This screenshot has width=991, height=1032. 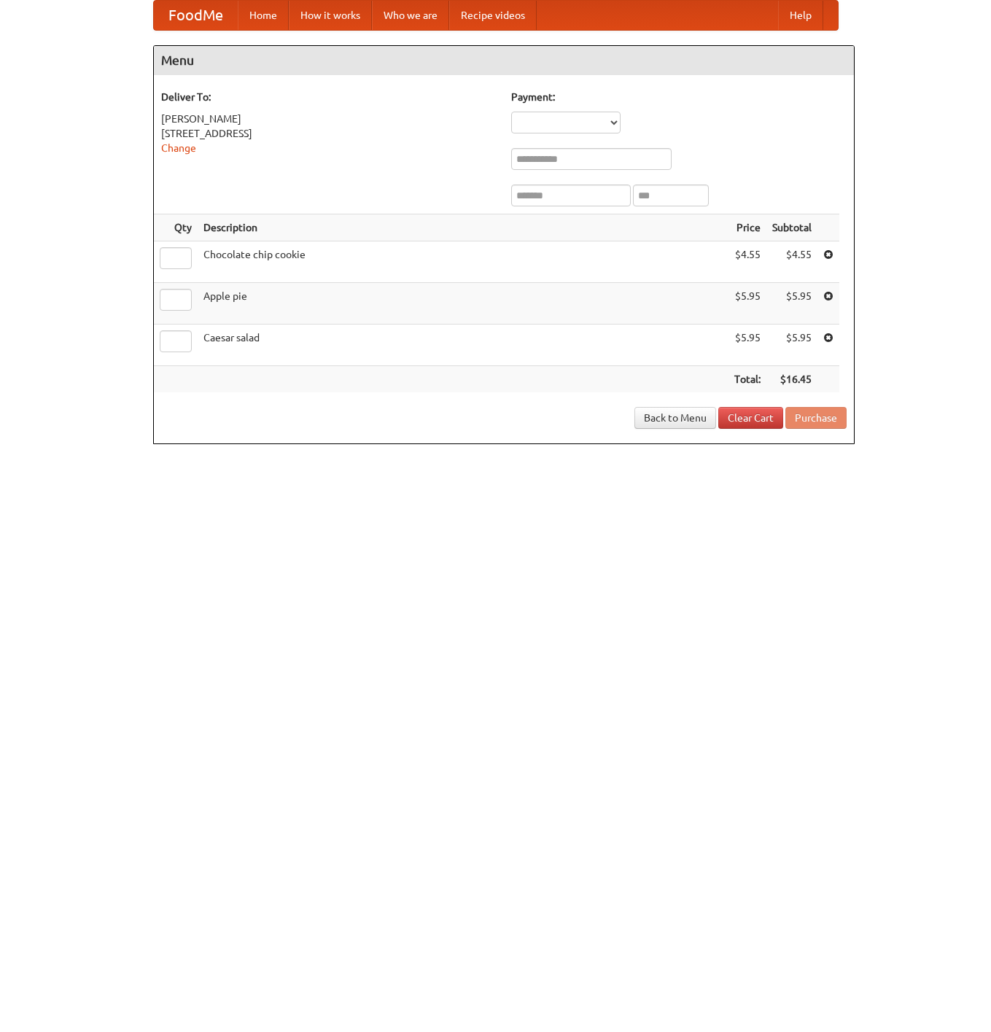 I want to click on h4: Menu, so click(x=504, y=61).